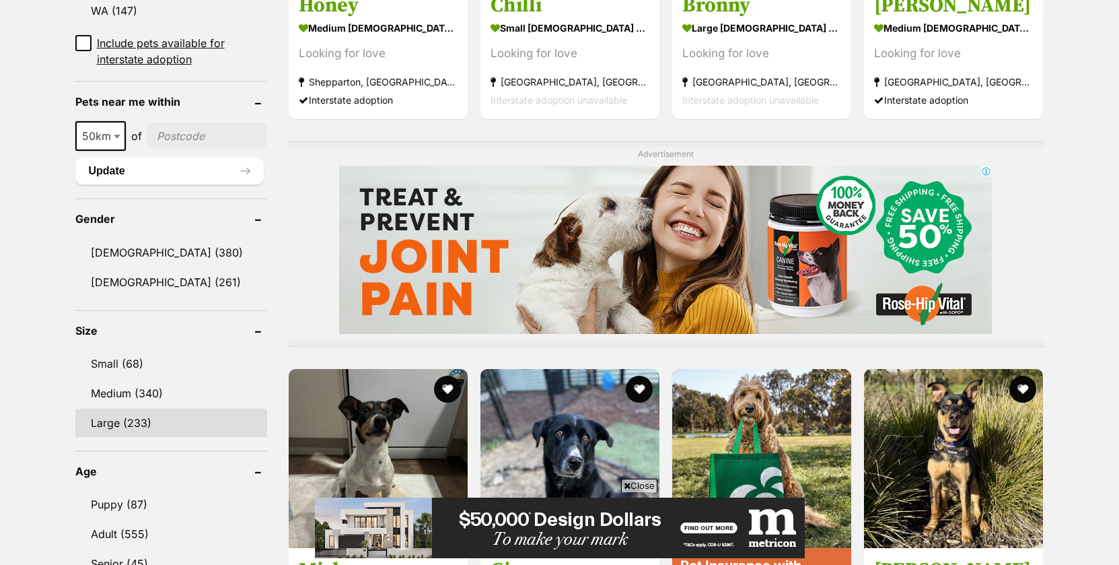 This screenshot has width=1119, height=565. Describe the element at coordinates (171, 331) in the screenshot. I see `header: Size` at that location.